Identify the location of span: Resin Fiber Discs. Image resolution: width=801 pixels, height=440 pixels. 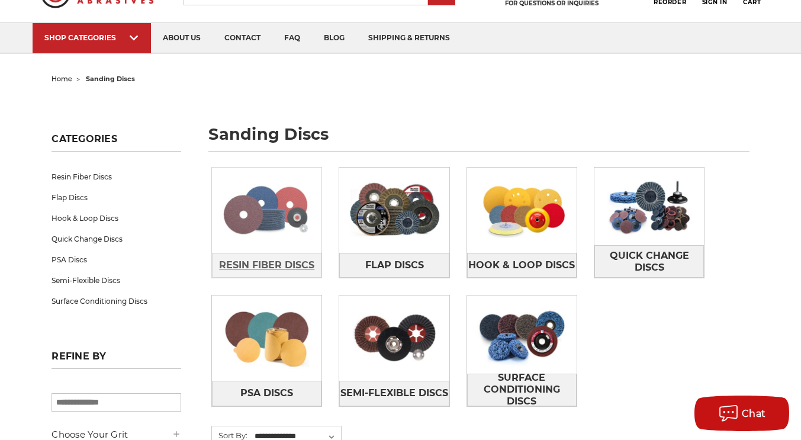
(266, 265).